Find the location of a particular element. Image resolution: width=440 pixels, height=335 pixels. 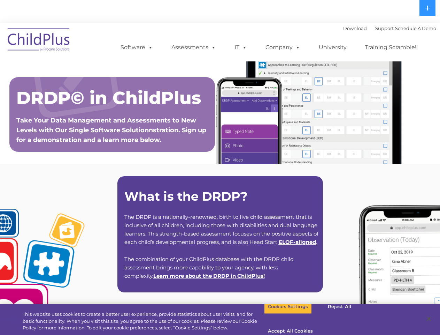

a: Training Scramble!! is located at coordinates (392, 47).